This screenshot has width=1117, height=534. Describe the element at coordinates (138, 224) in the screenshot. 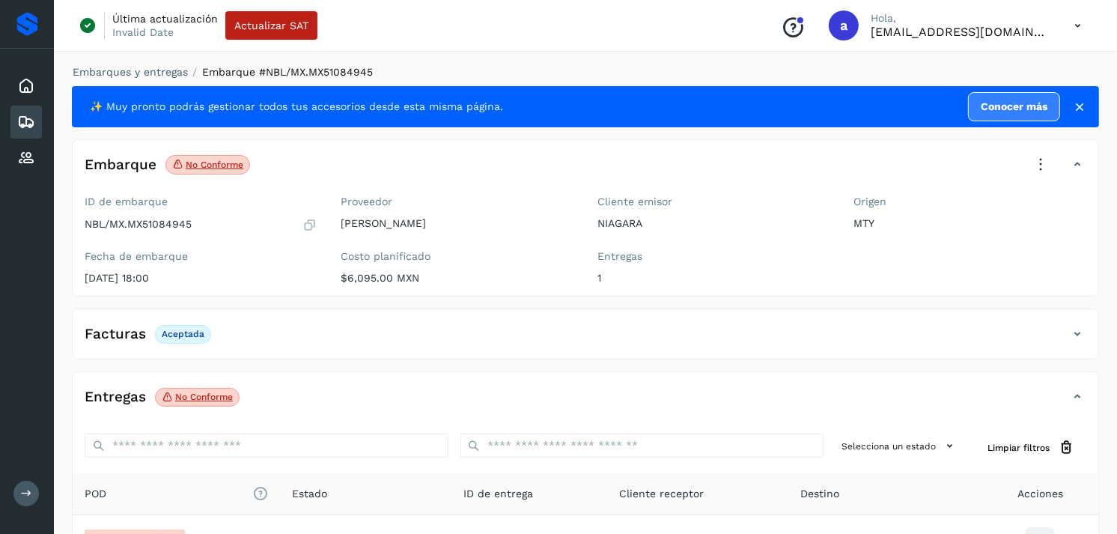

I see `p: NBL/MX.MX51084945` at that location.